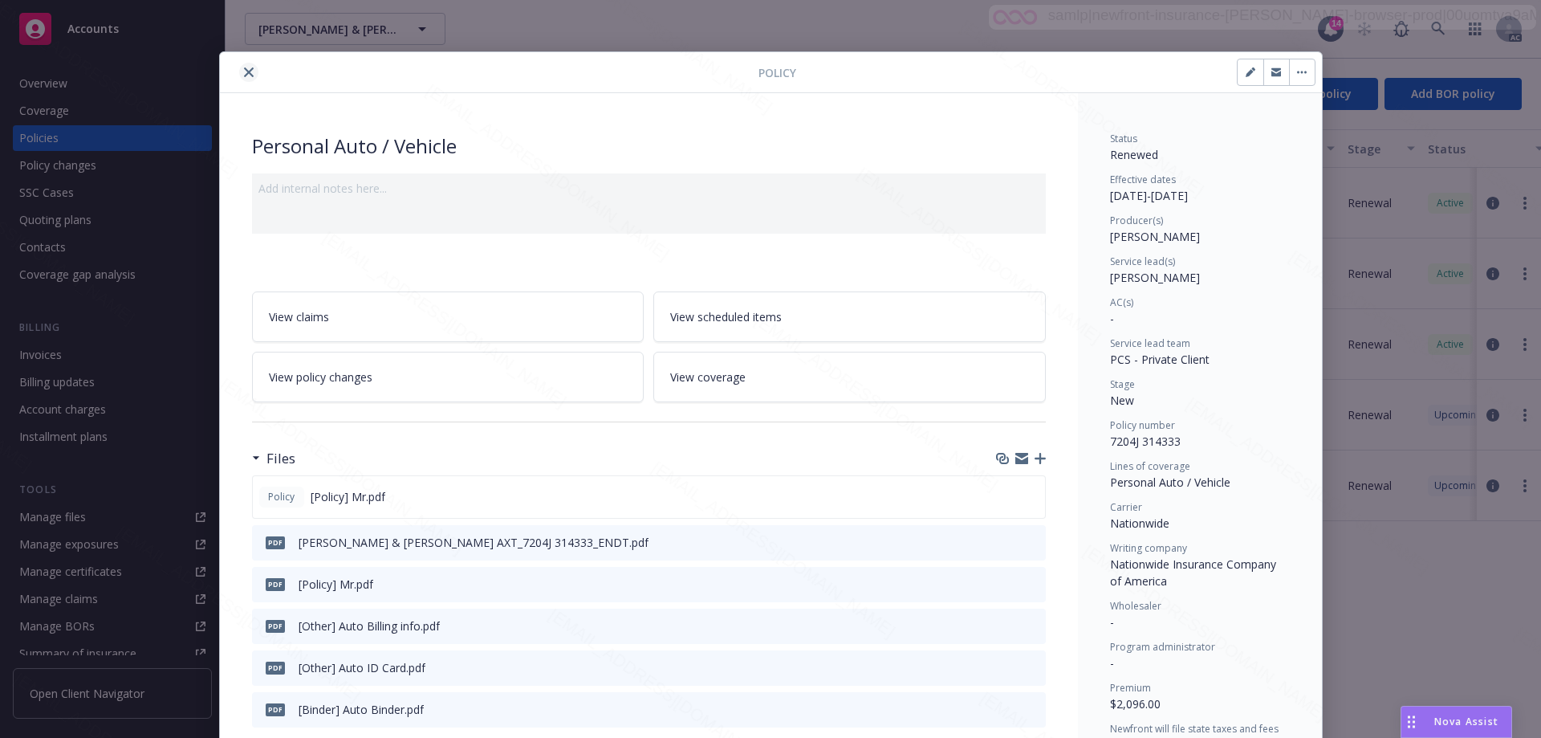 This screenshot has height=738, width=1541. Describe the element at coordinates (1194, 729) in the screenshot. I see `span: Newfront will file state taxes and fees` at that location.